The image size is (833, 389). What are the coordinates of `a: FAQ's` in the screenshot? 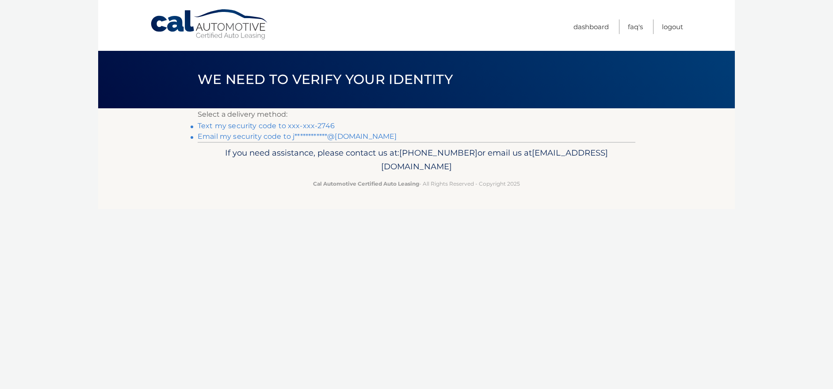 It's located at (636, 27).